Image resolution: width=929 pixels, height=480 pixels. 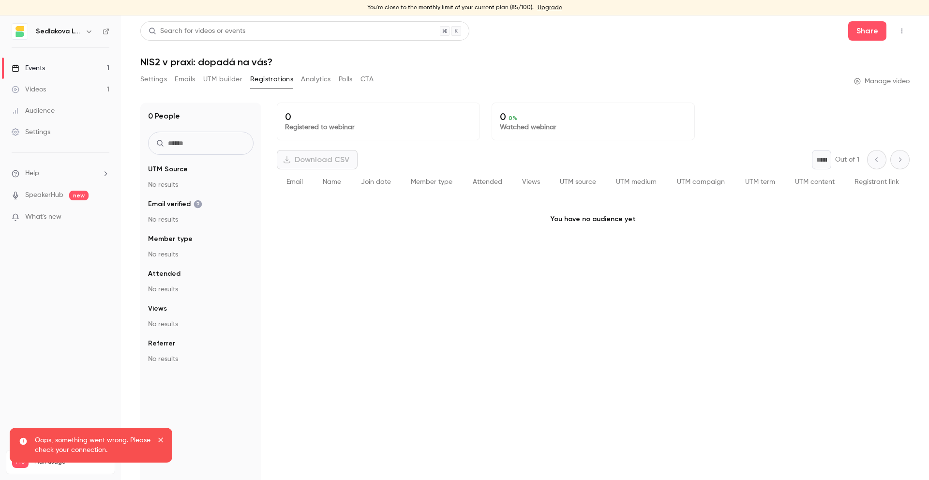 I want to click on button: Registrations, so click(x=271, y=79).